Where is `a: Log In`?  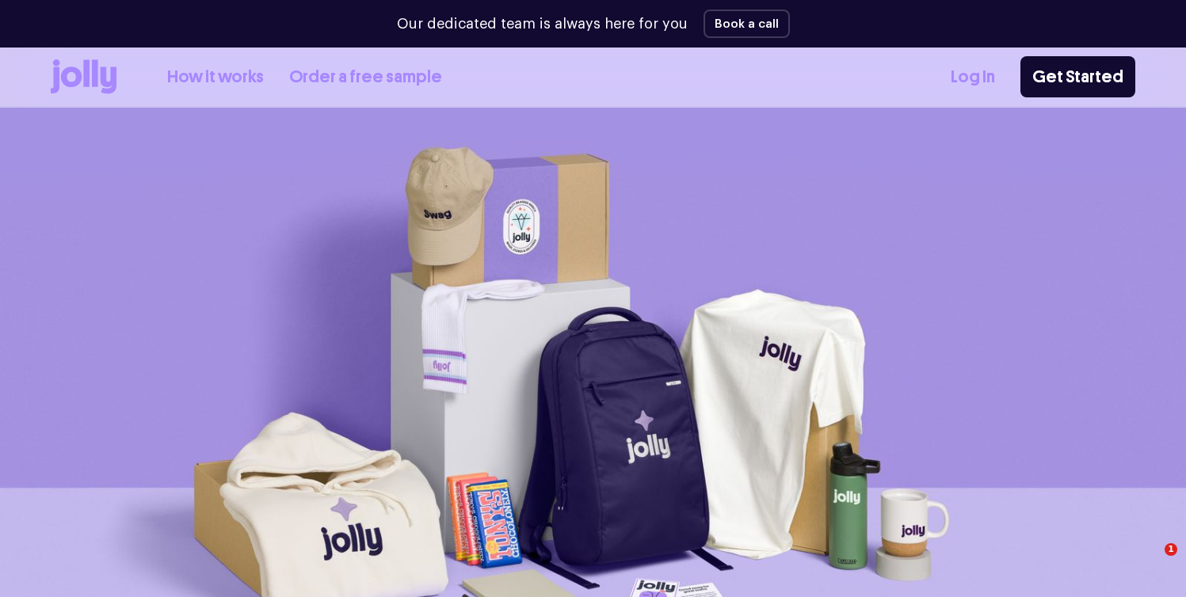 a: Log In is located at coordinates (973, 77).